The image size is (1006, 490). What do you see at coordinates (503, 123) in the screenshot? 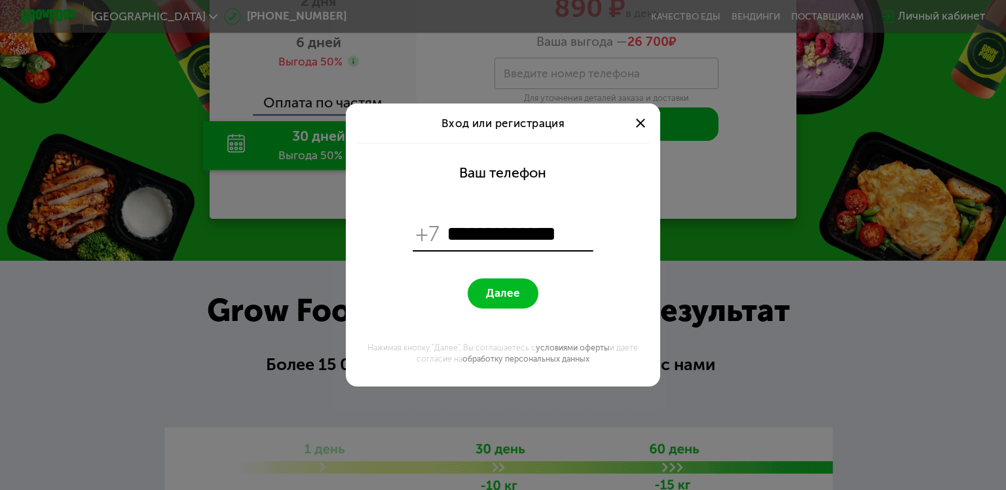
I see `span: Вход или регистрация` at bounding box center [503, 123].